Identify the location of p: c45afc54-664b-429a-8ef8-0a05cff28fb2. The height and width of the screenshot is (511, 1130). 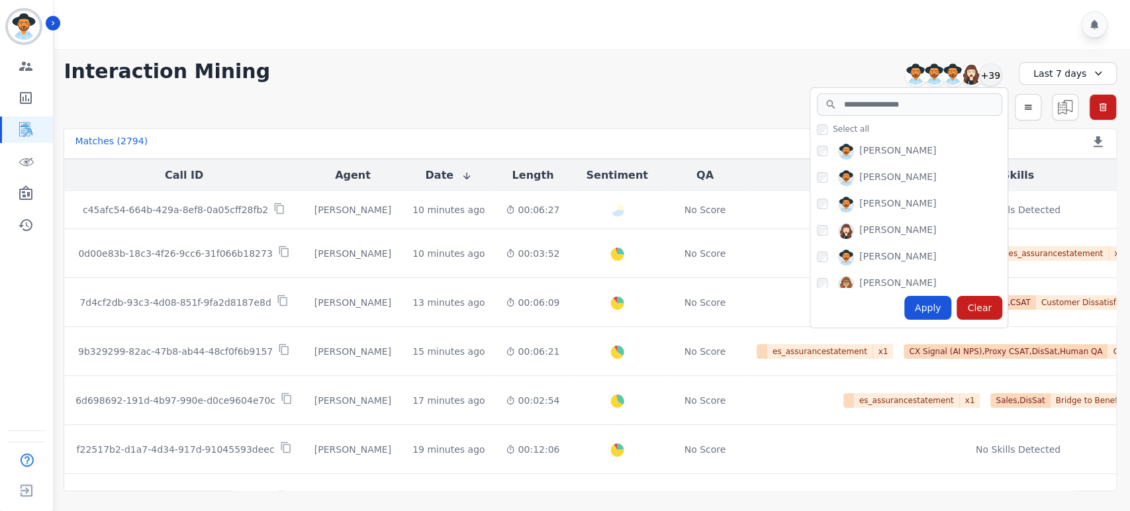
(175, 210).